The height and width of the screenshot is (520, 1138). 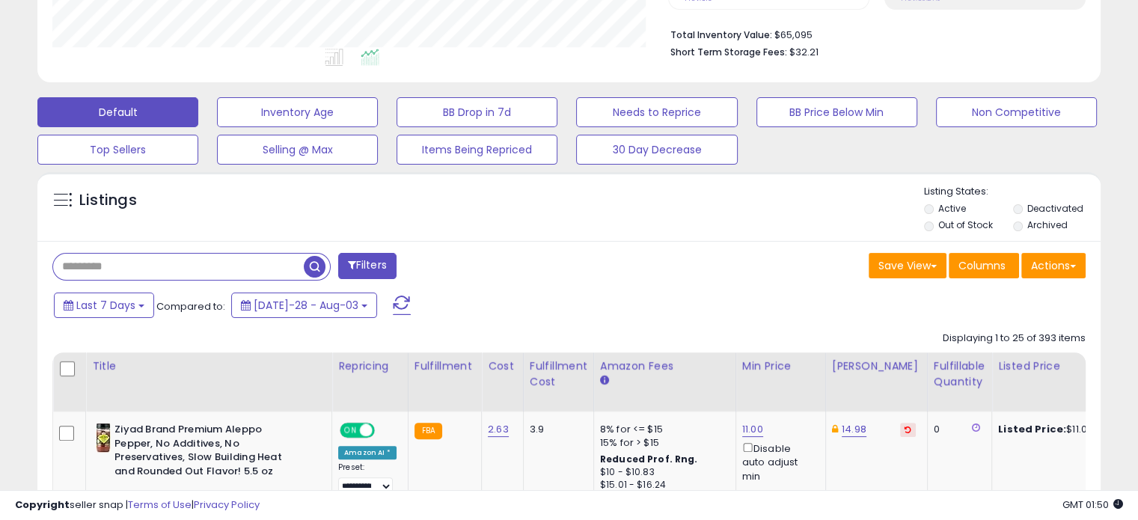 What do you see at coordinates (656, 112) in the screenshot?
I see `button: Needs to Reprice` at bounding box center [656, 112].